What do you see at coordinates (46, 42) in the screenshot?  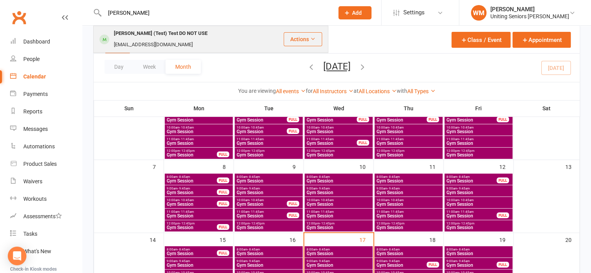 I see `a: Dashboard` at bounding box center [46, 42].